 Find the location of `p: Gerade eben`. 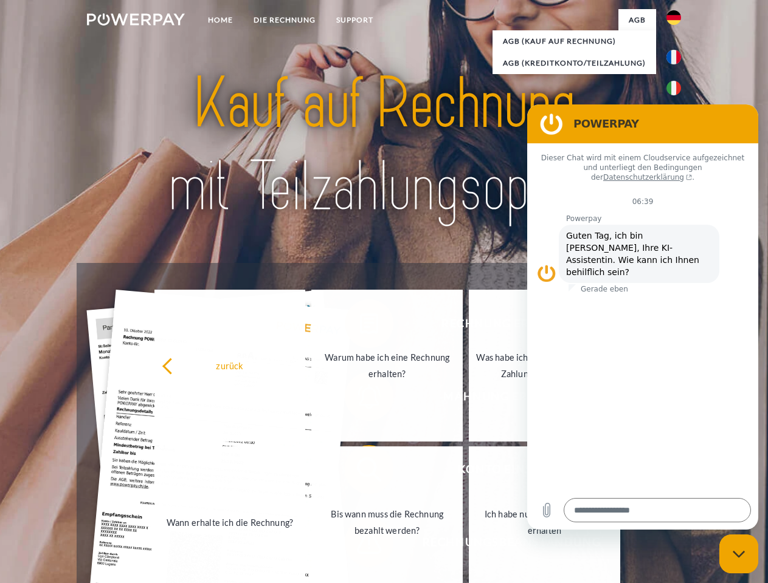

p: Gerade eben is located at coordinates (77, 185).